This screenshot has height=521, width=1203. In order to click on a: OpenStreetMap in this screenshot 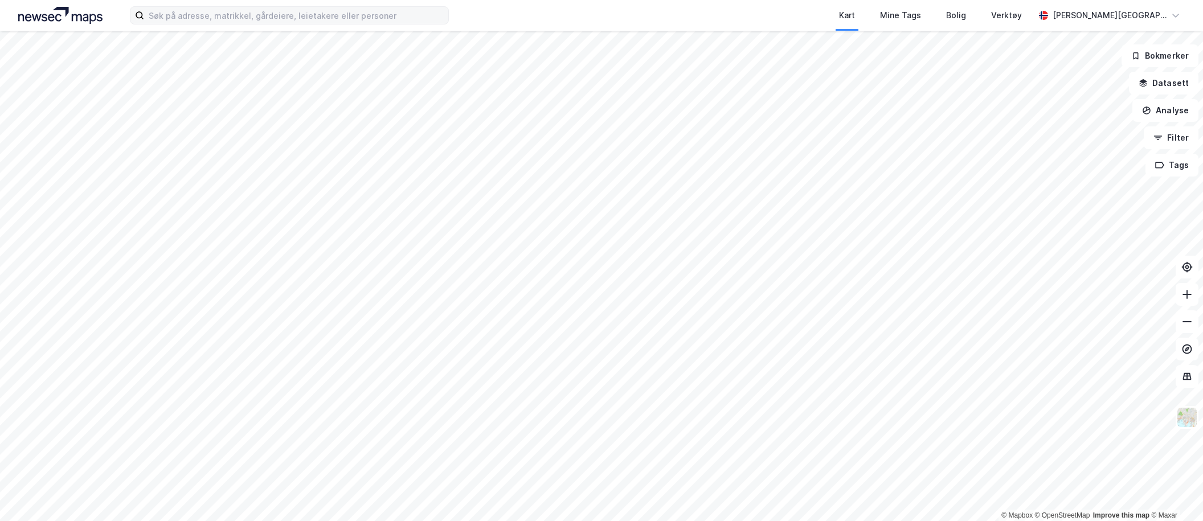, I will do `click(1062, 515)`.